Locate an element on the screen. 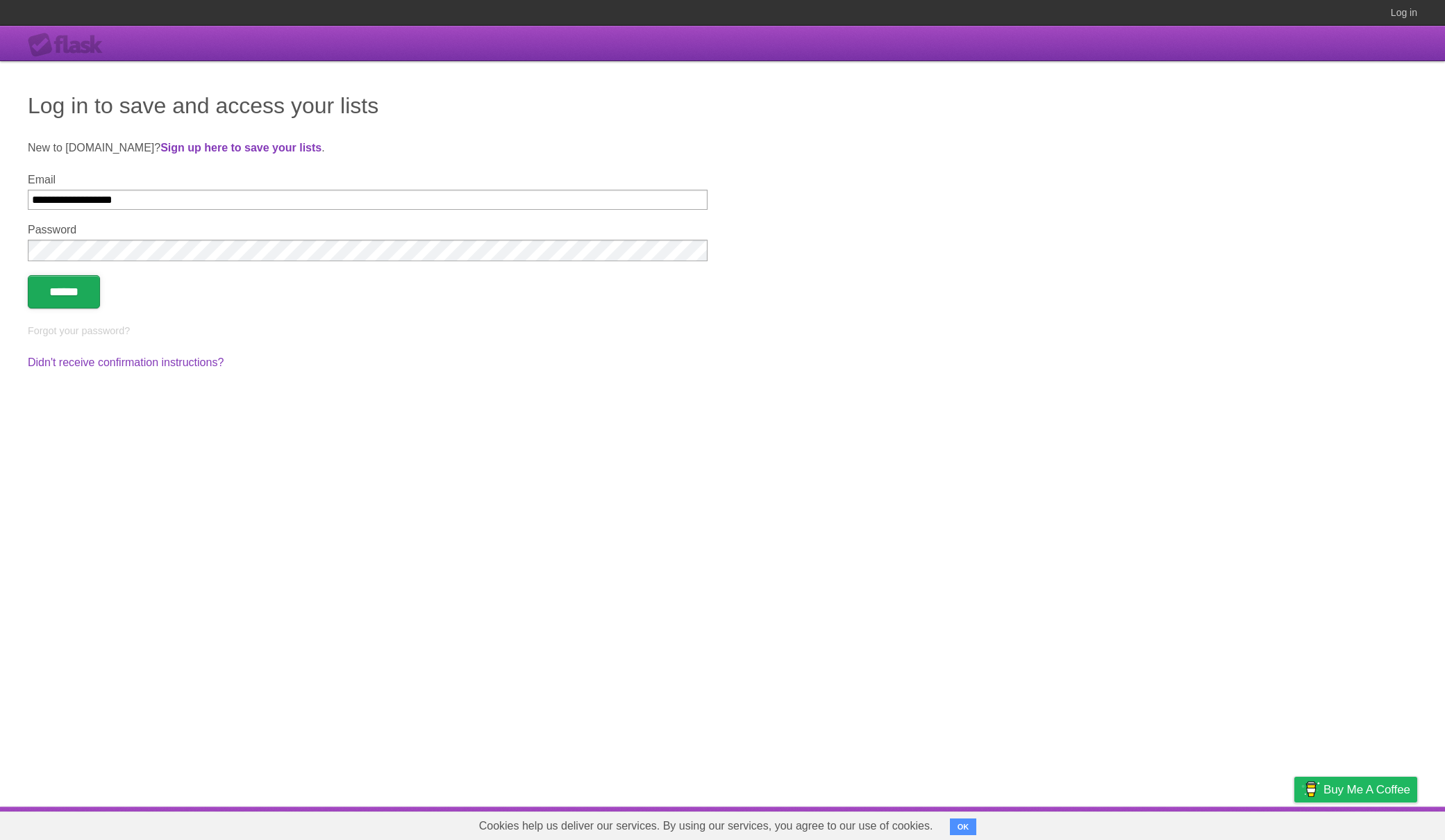 This screenshot has height=840, width=1445. a: Terms is located at coordinates (1245, 823).